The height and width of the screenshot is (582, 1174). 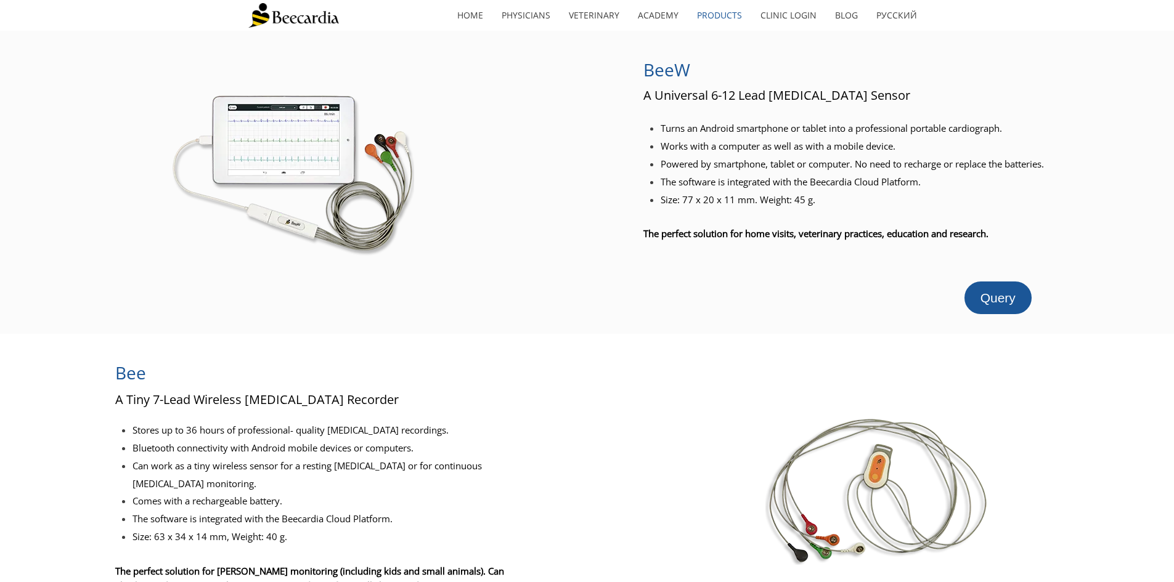 I want to click on a: home, so click(x=470, y=15).